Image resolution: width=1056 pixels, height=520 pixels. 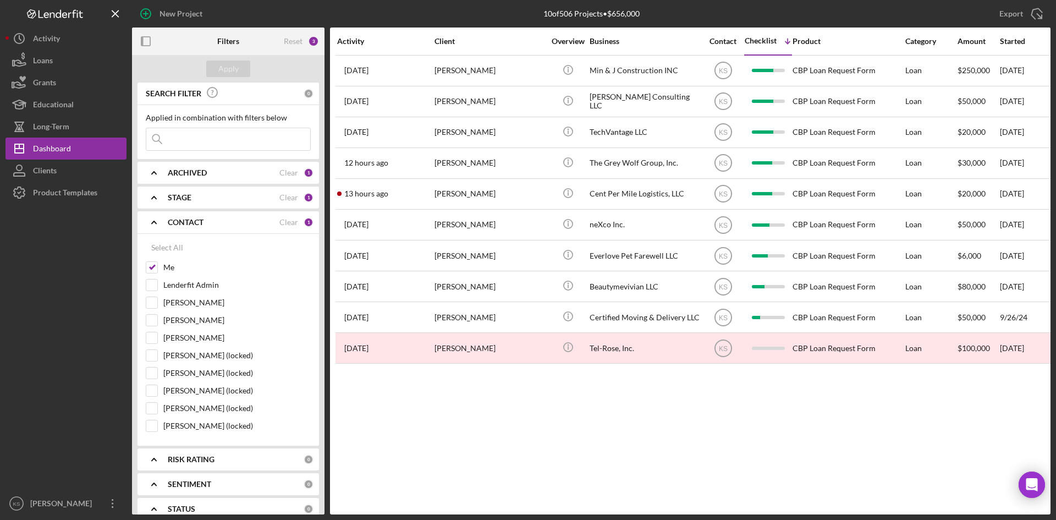 I want to click on time: 2025-03-14 19:01, so click(x=356, y=70).